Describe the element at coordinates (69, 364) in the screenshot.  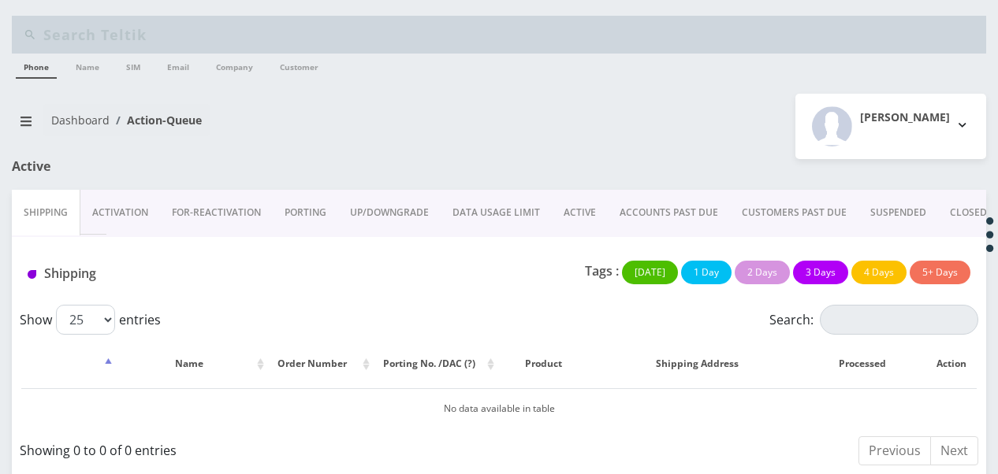
I see `th: : activate to sort column descending` at that location.